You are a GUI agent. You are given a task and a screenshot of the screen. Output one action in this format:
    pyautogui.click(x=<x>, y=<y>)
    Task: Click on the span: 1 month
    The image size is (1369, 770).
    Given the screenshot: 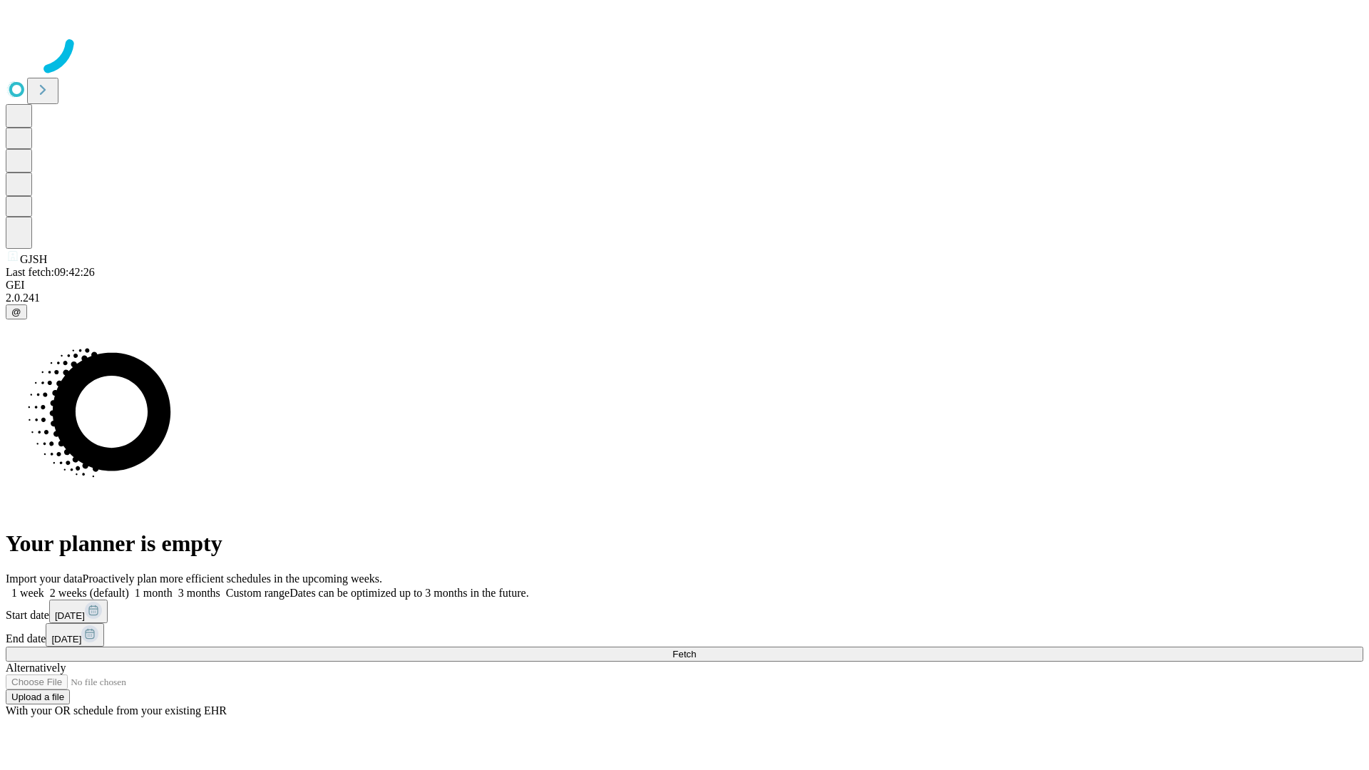 What is the action you would take?
    pyautogui.click(x=153, y=592)
    